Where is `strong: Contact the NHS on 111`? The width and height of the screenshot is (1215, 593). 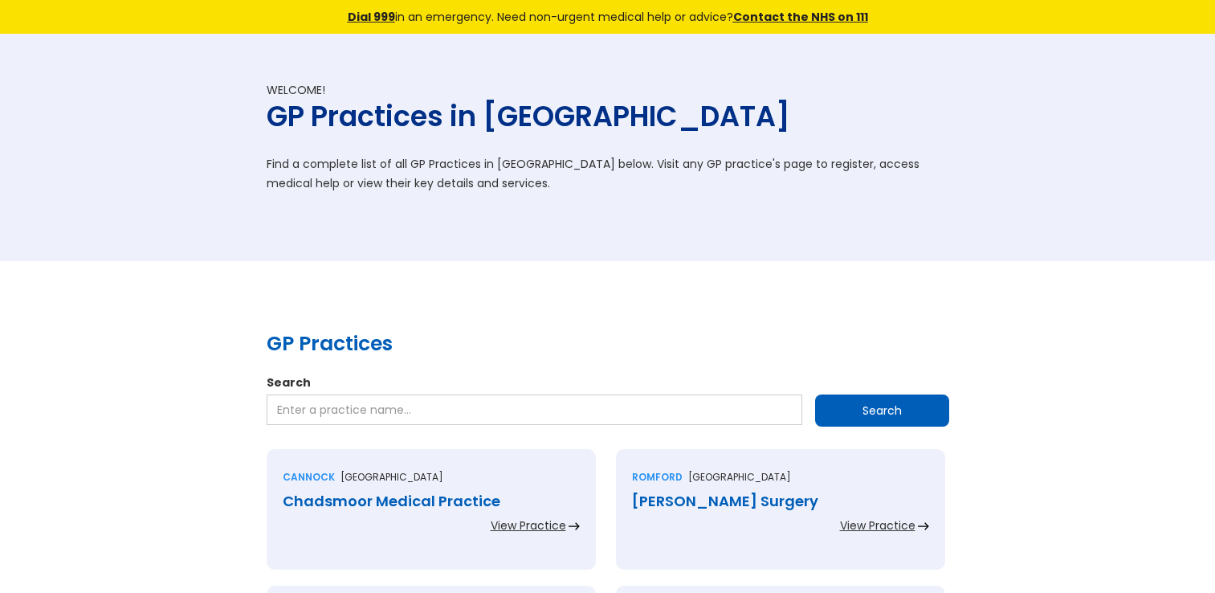
strong: Contact the NHS on 111 is located at coordinates (801, 17).